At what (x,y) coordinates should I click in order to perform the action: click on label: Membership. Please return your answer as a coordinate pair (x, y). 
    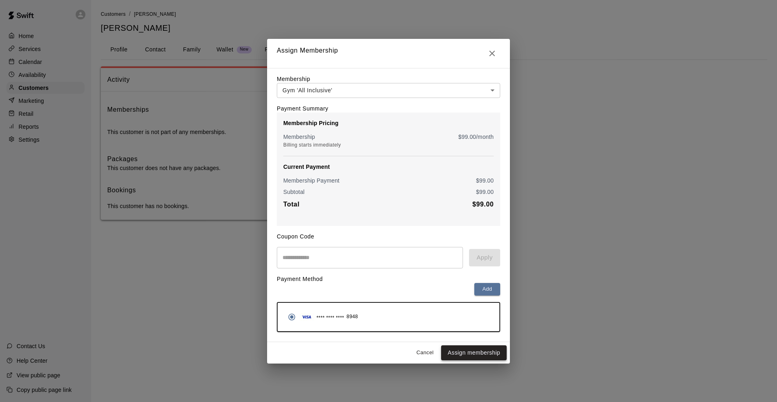
    Looking at the image, I should click on (293, 79).